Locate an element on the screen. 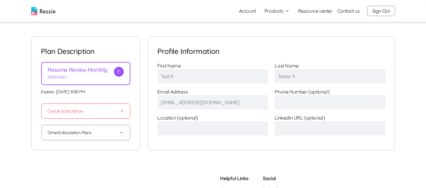 The height and width of the screenshot is (188, 426). label: First Name is located at coordinates (169, 66).